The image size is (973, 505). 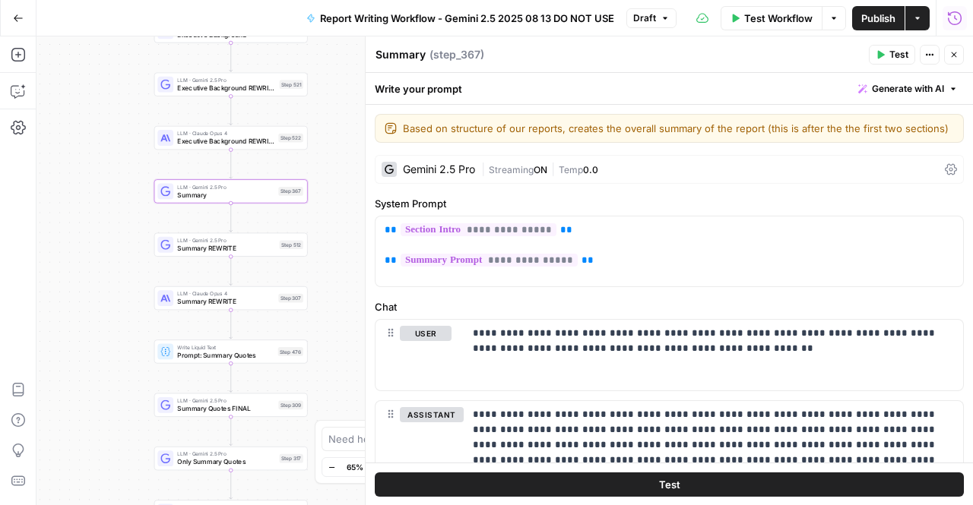 What do you see at coordinates (907, 89) in the screenshot?
I see `span: Generate with AI` at bounding box center [907, 89].